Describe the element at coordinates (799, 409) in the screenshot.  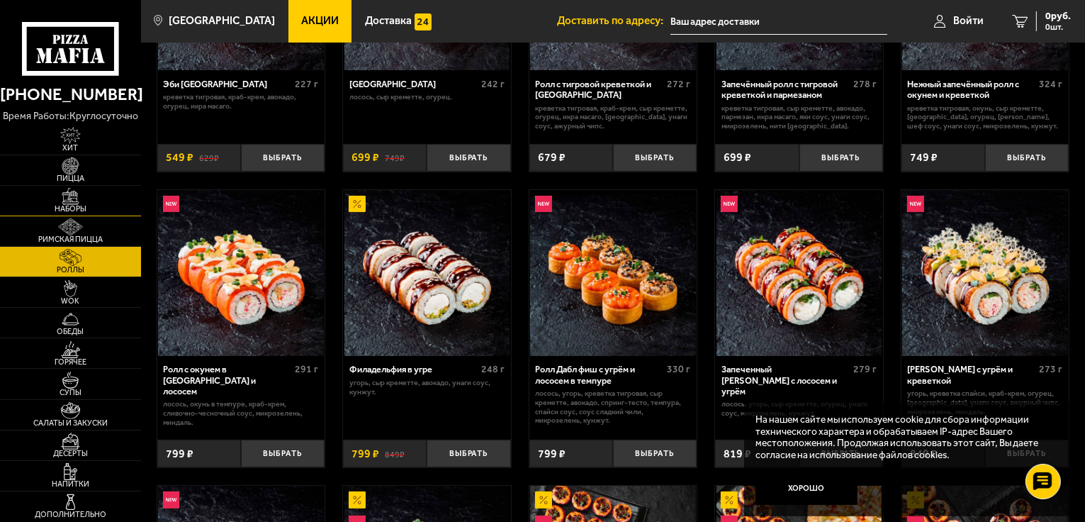
I see `p: лосось, угорь, Сыр креметте, огурец, унаги соус, микрозелень, кунжут.` at that location.